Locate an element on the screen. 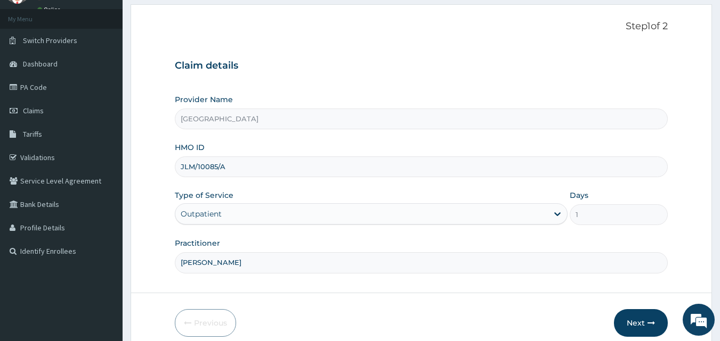 The image size is (720, 341). label: Provider Name is located at coordinates (203, 100).